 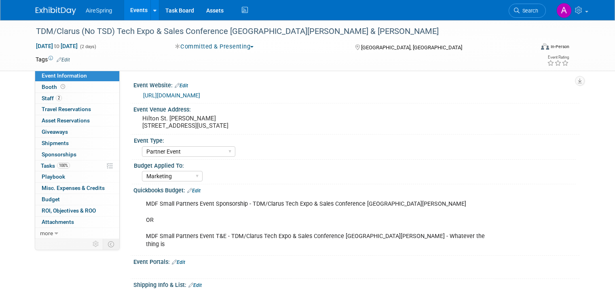 I want to click on a: Playbook, so click(x=77, y=177).